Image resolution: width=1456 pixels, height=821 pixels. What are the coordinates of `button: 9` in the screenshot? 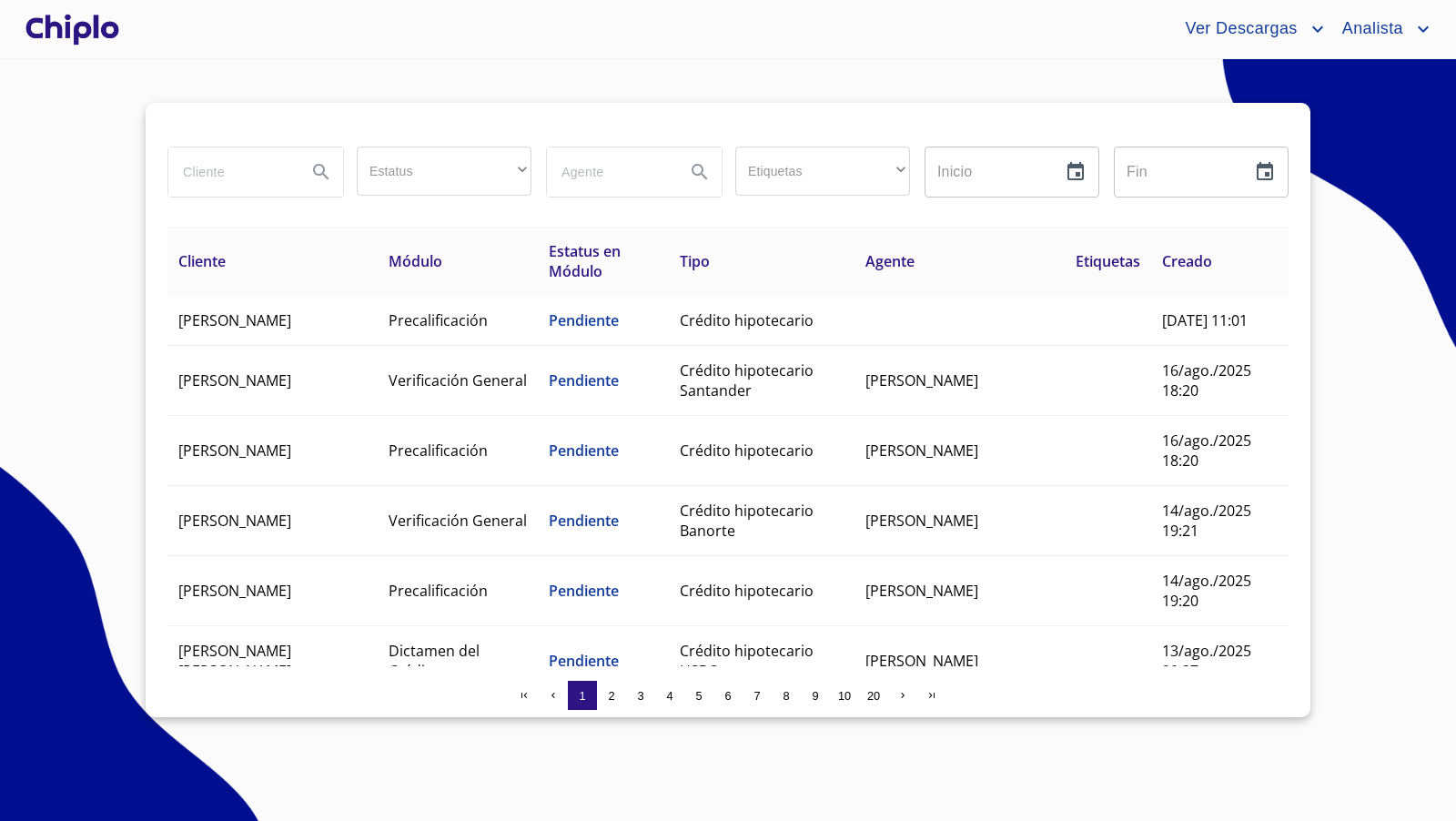 It's located at (815, 695).